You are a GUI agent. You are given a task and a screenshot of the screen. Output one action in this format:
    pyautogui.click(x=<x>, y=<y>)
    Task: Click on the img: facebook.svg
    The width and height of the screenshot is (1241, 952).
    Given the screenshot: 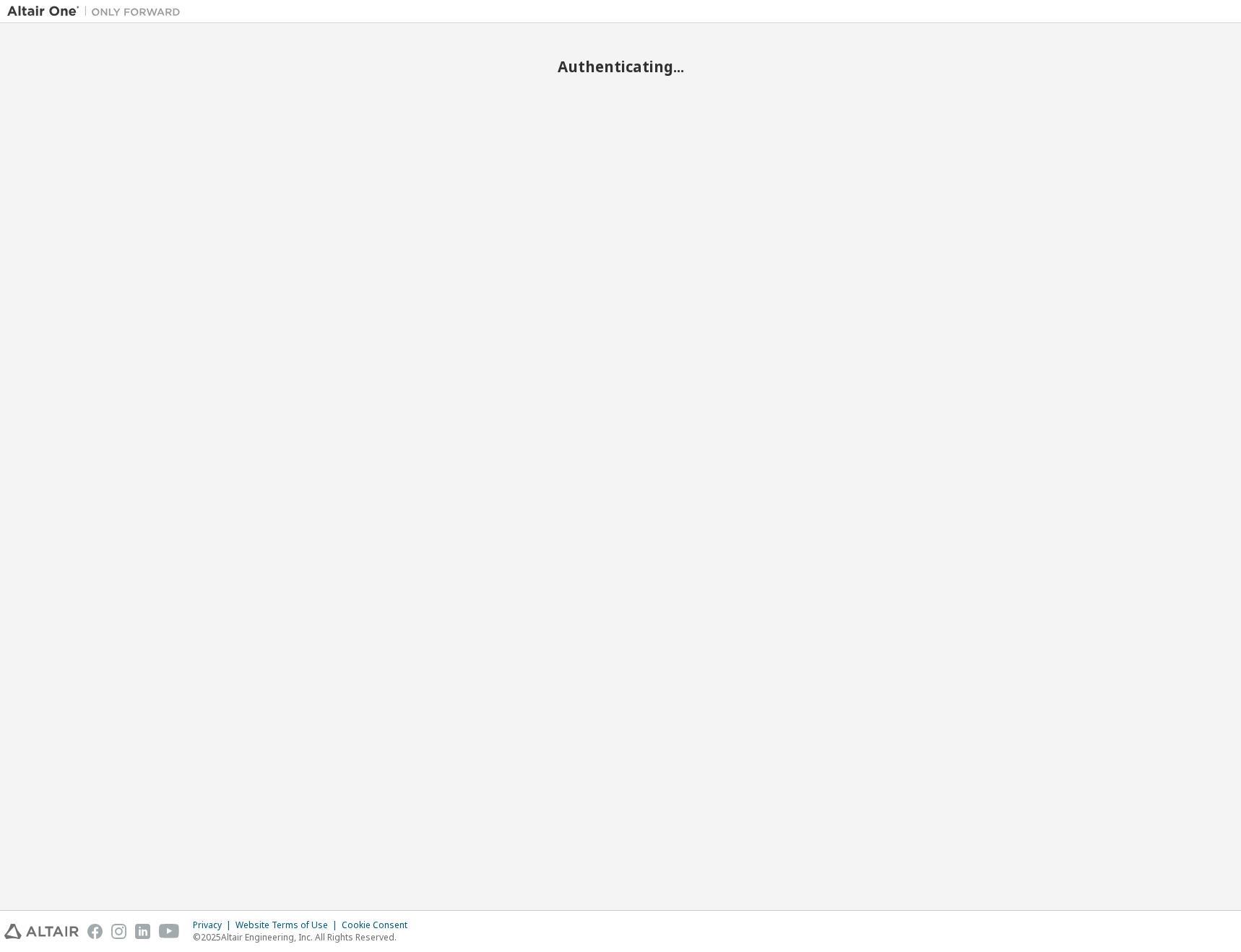 What is the action you would take?
    pyautogui.click(x=95, y=931)
    